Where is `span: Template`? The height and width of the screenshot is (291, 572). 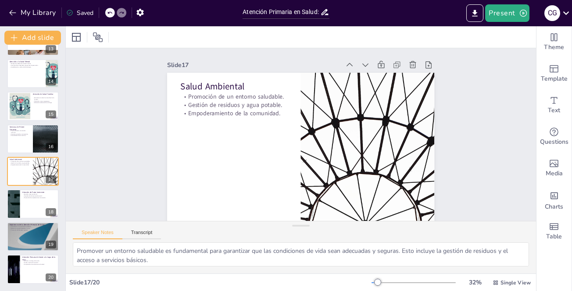 span: Template is located at coordinates (554, 79).